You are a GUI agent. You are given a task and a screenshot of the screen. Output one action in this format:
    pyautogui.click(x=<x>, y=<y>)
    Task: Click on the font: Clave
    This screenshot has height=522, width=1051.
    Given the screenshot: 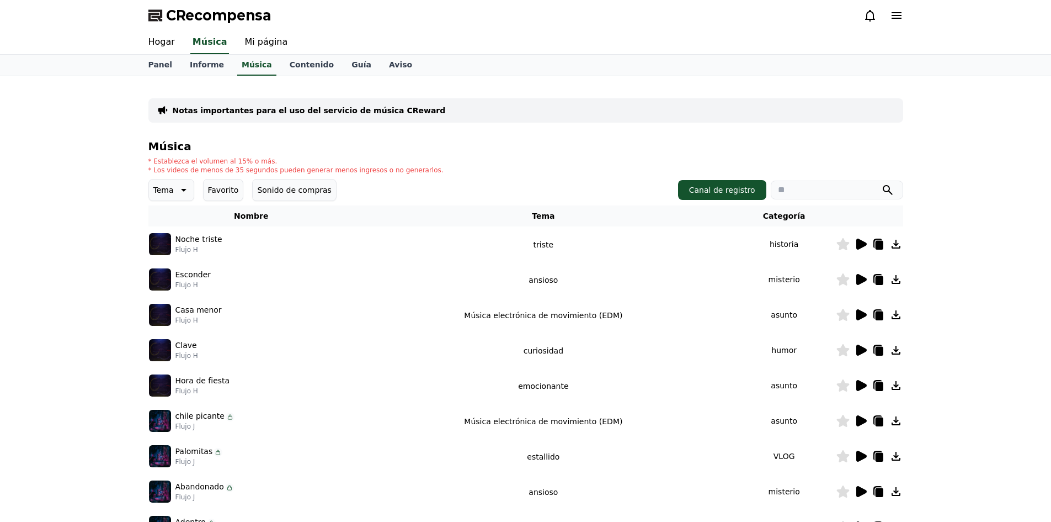 What is the action you would take?
    pyautogui.click(x=186, y=345)
    